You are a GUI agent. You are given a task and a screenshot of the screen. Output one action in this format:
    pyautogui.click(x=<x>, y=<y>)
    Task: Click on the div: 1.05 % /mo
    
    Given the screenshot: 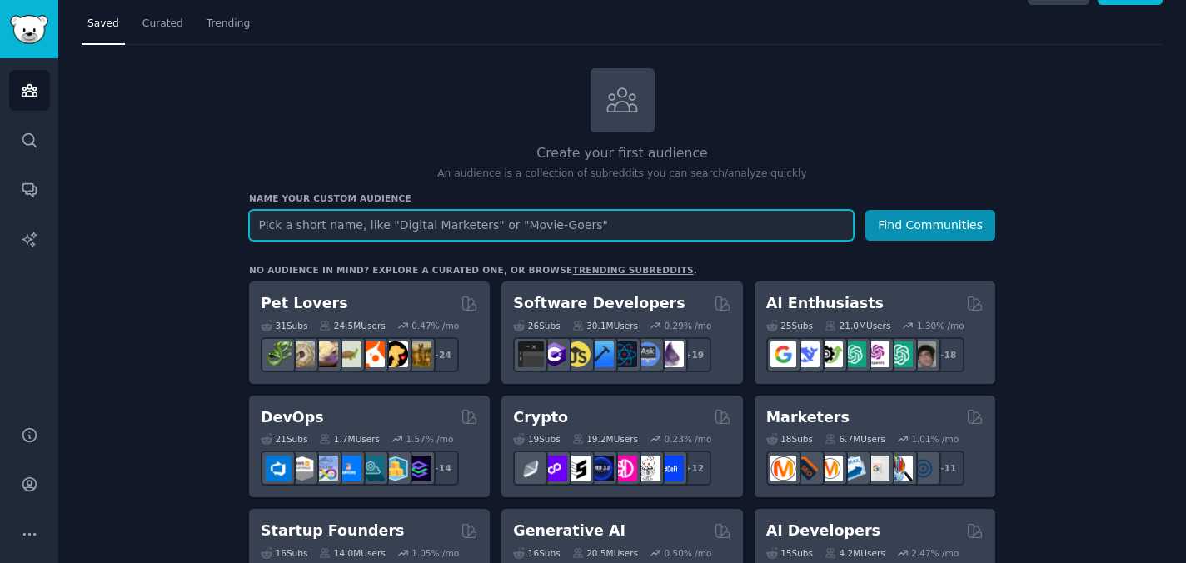 What is the action you would take?
    pyautogui.click(x=435, y=553)
    